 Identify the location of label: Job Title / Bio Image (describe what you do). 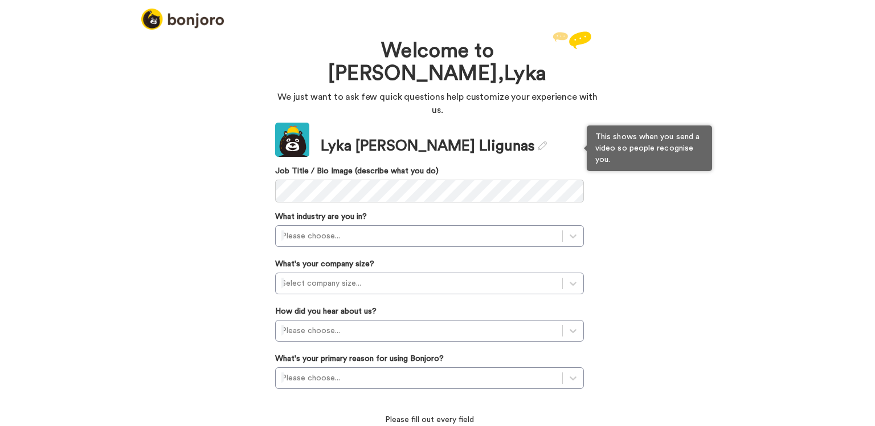
(430, 171).